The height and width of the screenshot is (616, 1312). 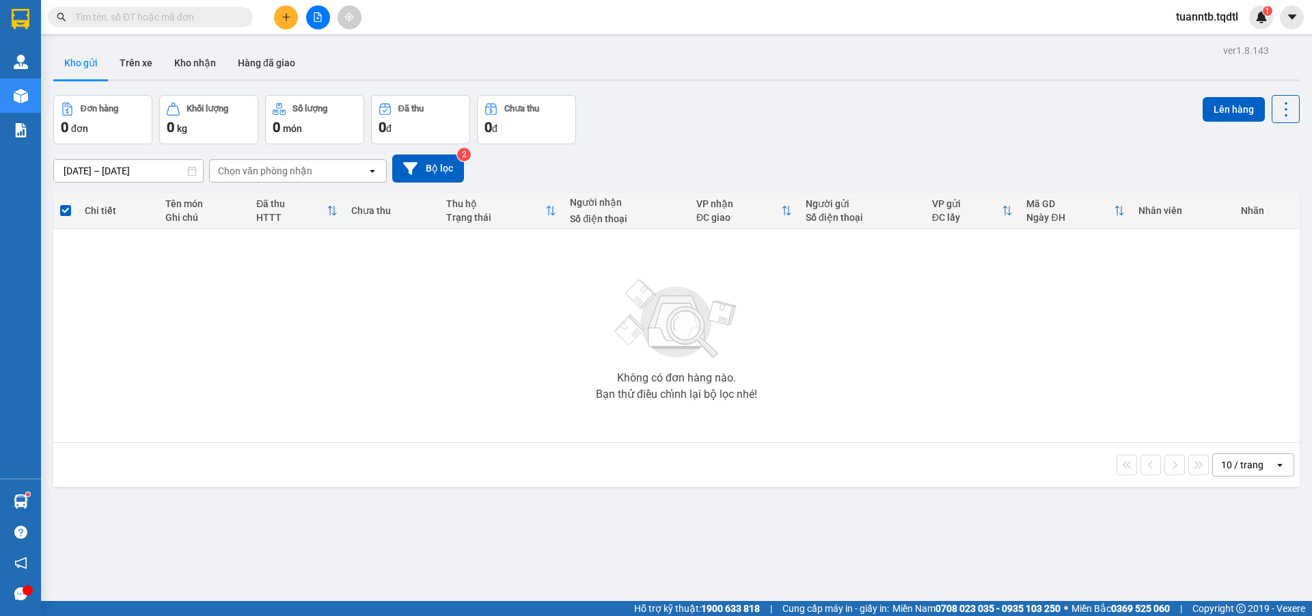 What do you see at coordinates (182, 128) in the screenshot?
I see `span: kg` at bounding box center [182, 128].